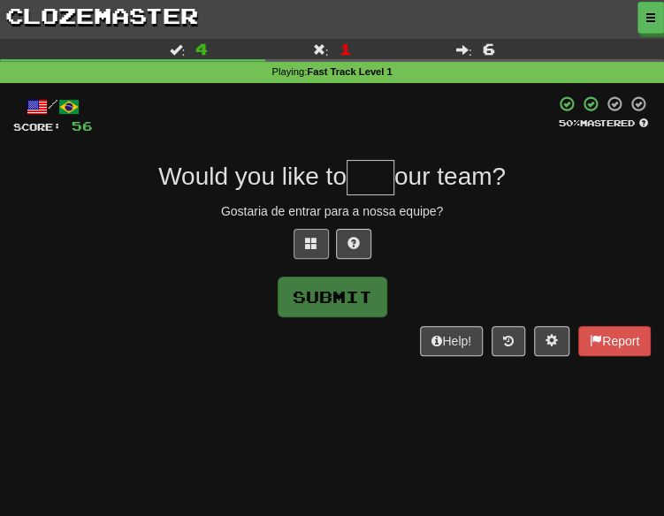  I want to click on span: 56, so click(82, 126).